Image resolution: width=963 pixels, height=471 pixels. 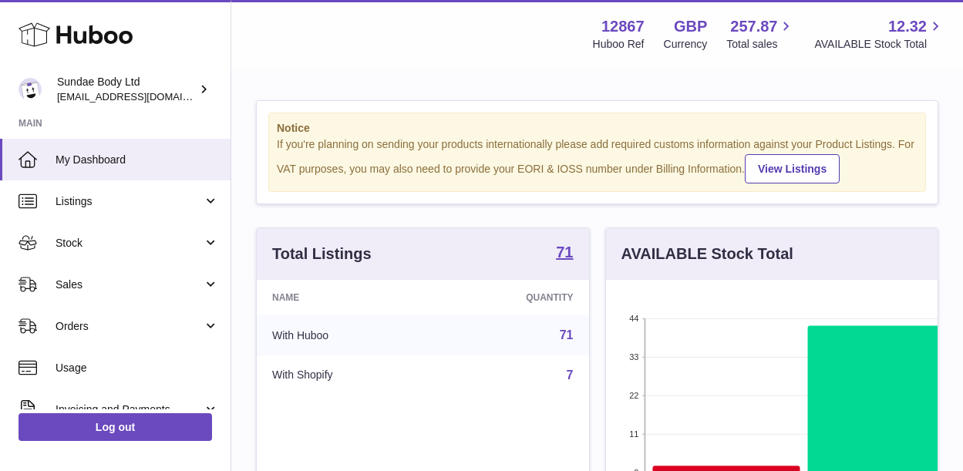 I want to click on a: 257.87 Total sales, so click(x=760, y=34).